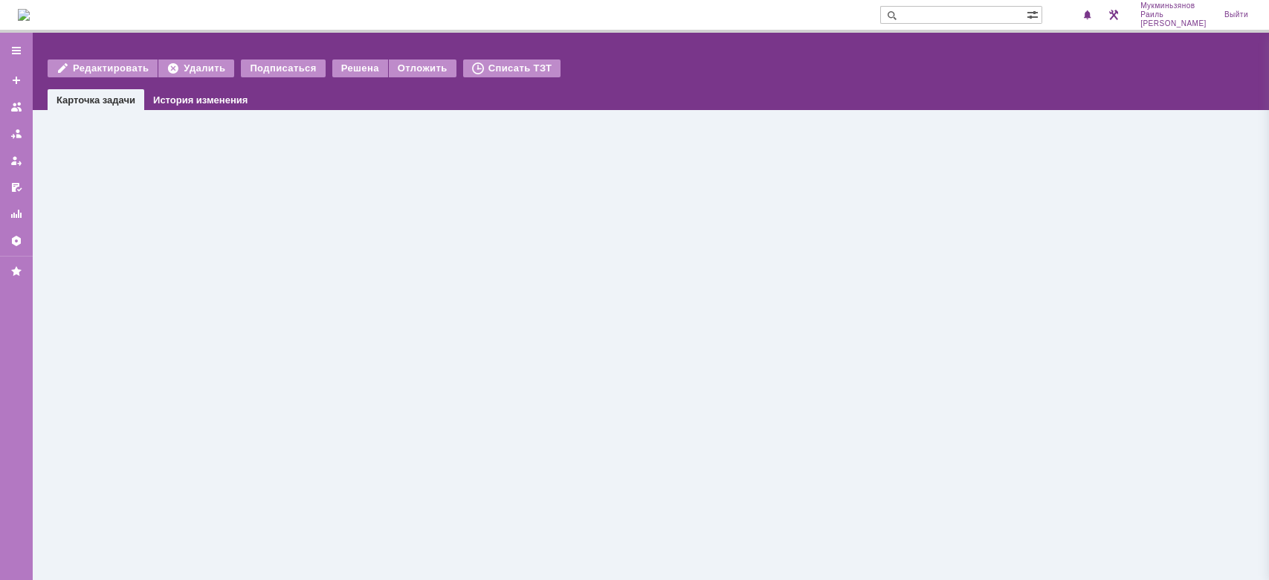  Describe the element at coordinates (1034, 13) in the screenshot. I see `span: Расширенный поиск` at that location.